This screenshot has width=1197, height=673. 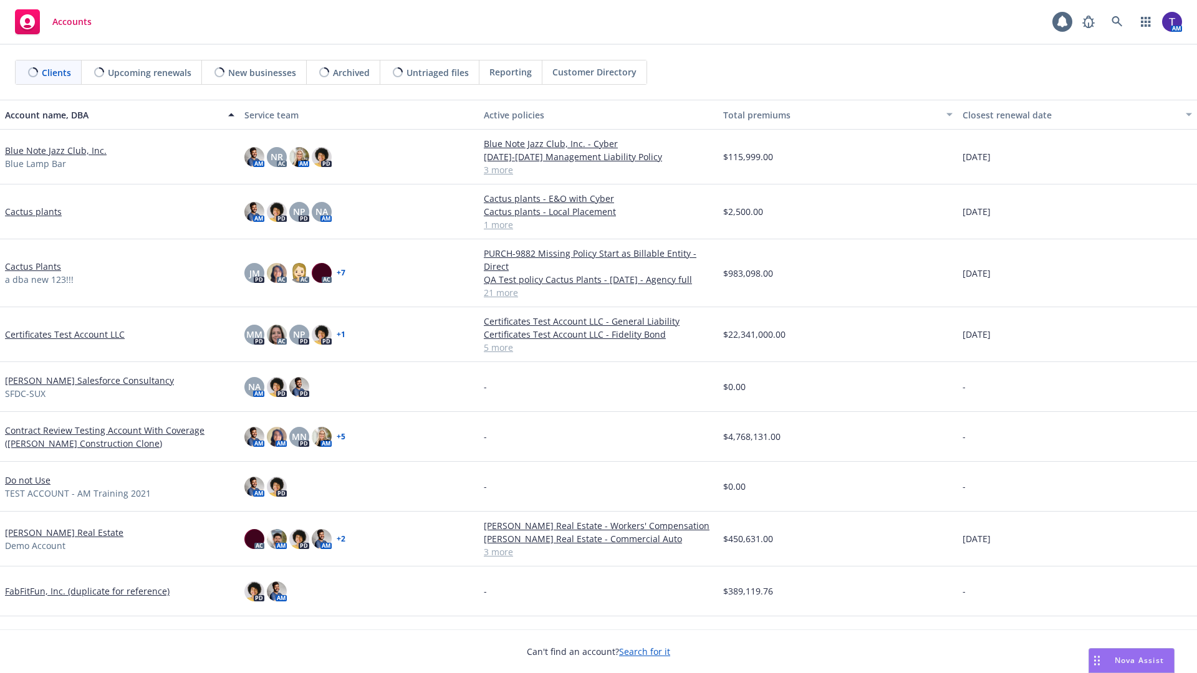 What do you see at coordinates (598, 224) in the screenshot?
I see `a: 1 more` at bounding box center [598, 224].